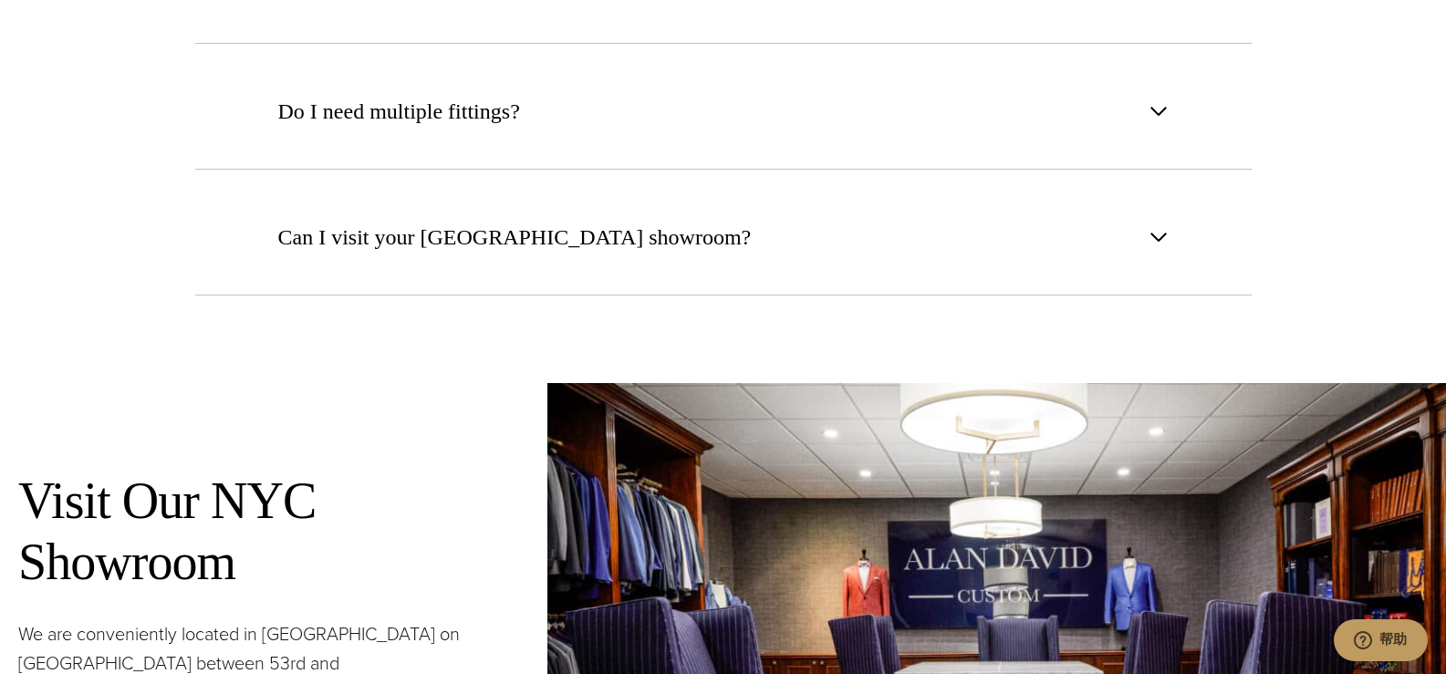 The width and height of the screenshot is (1446, 674). What do you see at coordinates (723, 111) in the screenshot?
I see `button: Do I need multiple fittings?` at bounding box center [723, 111].